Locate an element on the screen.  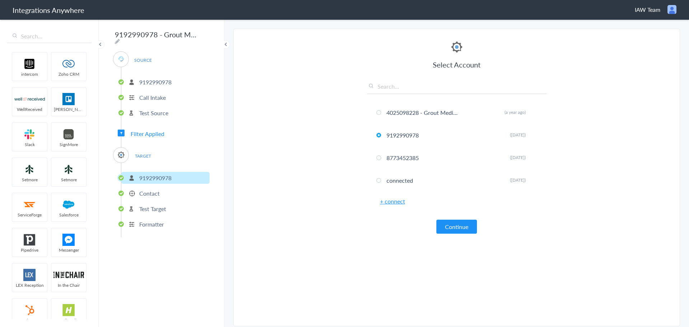
img: signmore-logo.png is located at coordinates (69, 134).